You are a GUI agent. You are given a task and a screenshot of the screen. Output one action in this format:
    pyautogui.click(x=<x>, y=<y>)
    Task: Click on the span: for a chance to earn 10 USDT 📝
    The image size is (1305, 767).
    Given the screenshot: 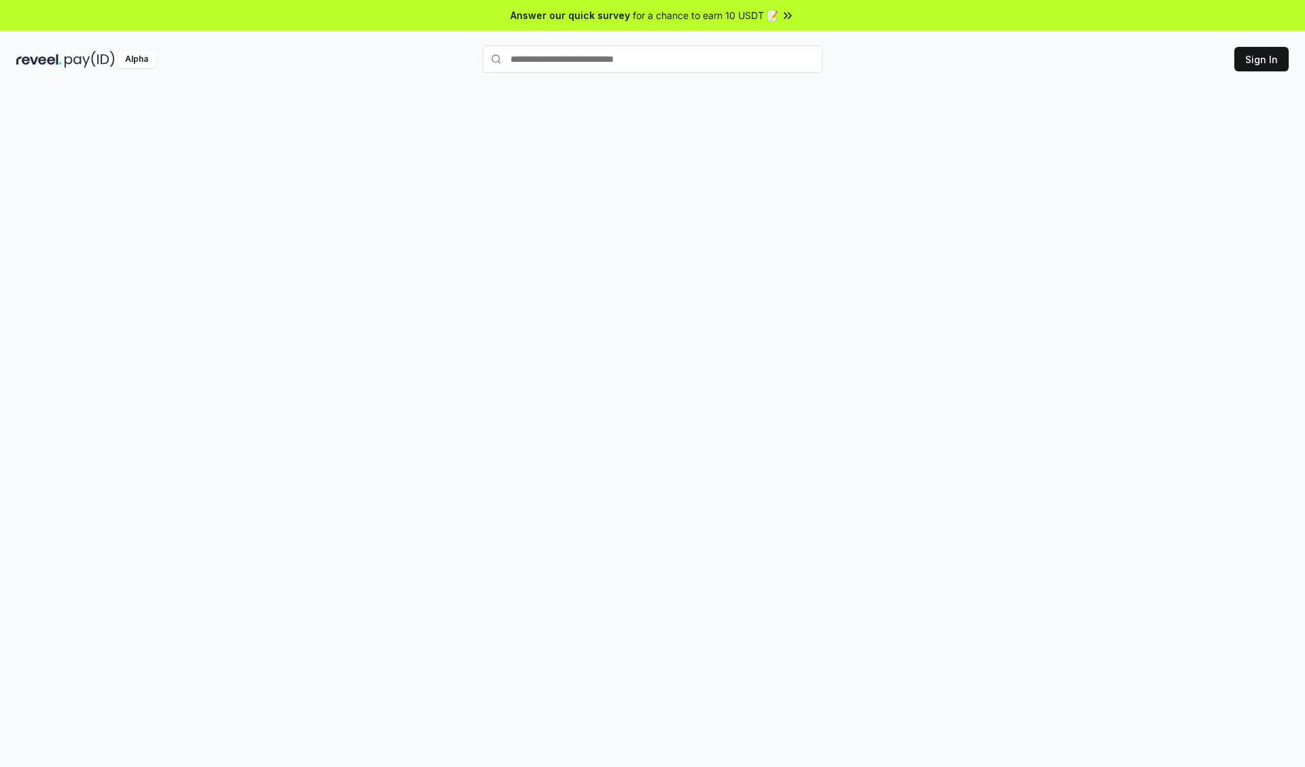 What is the action you would take?
    pyautogui.click(x=706, y=15)
    